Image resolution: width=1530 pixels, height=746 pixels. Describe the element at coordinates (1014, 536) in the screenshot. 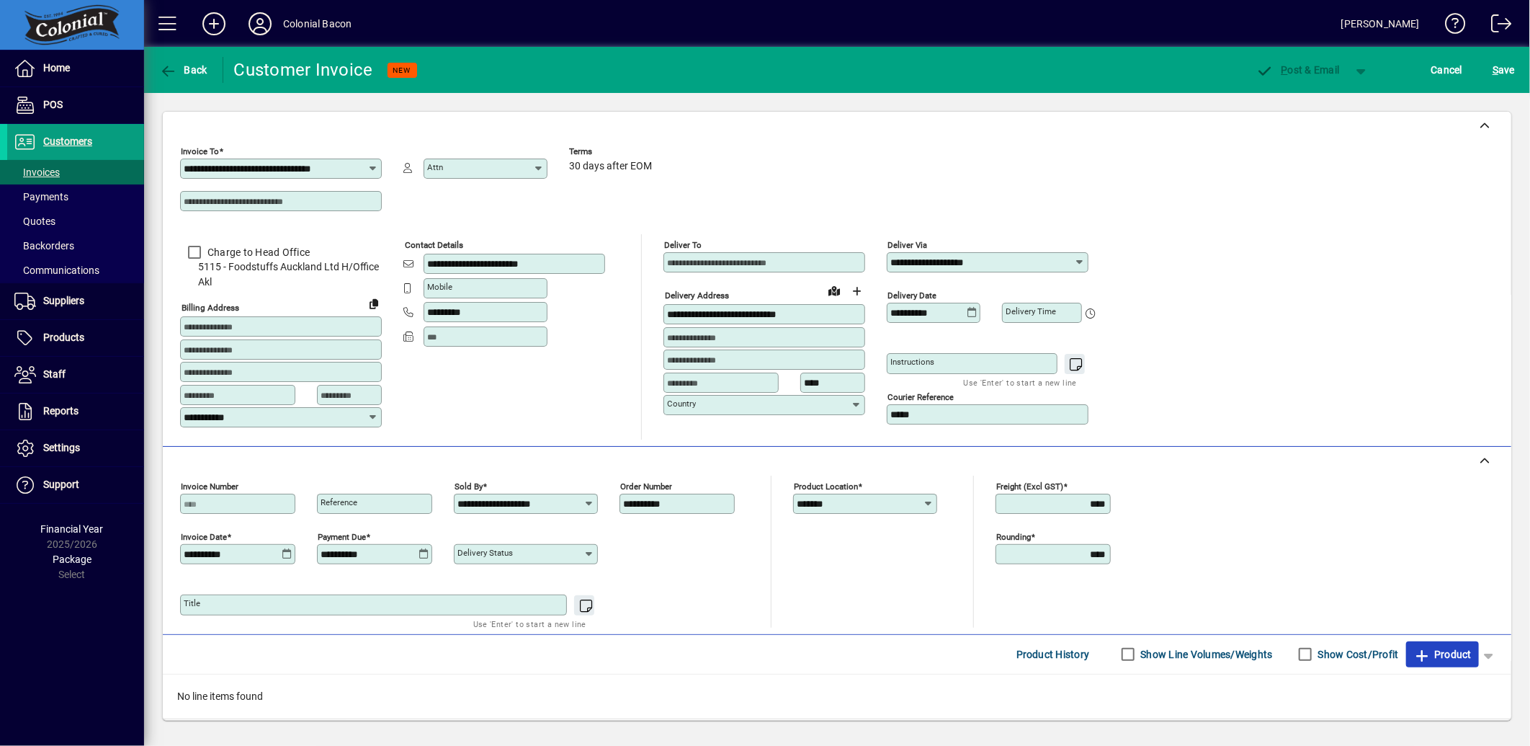

I see `mat-label: Rounding` at that location.